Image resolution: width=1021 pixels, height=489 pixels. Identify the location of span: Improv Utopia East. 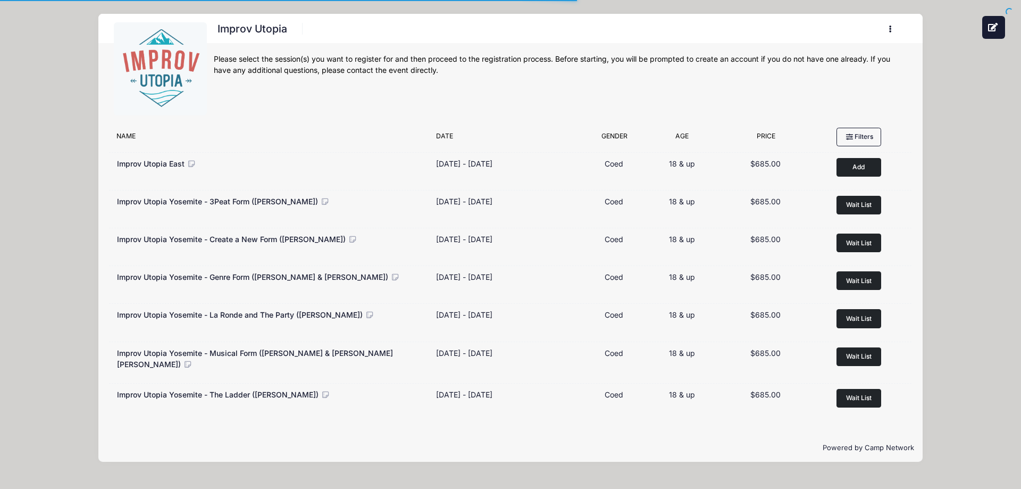
(150, 163).